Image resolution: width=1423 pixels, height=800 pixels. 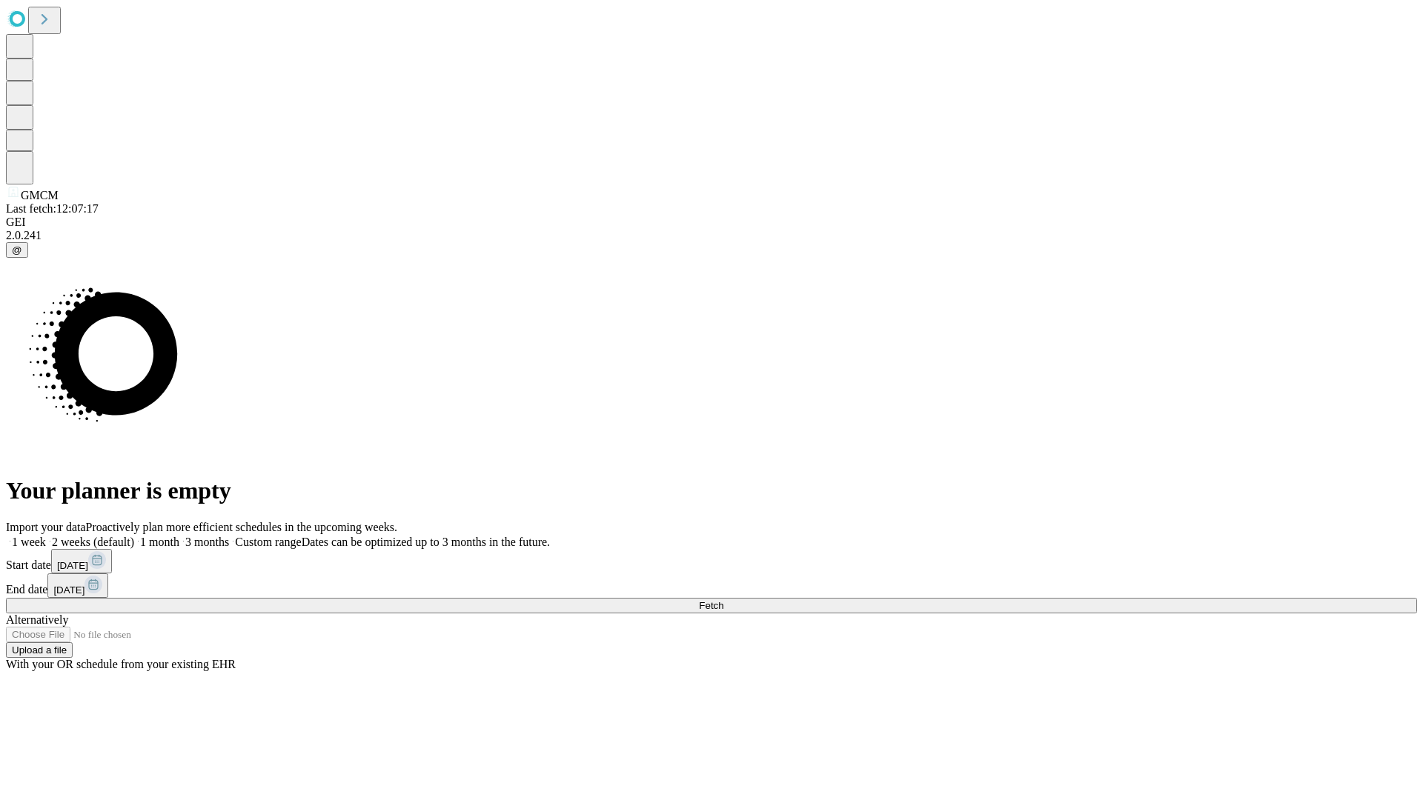 I want to click on div: GEI, so click(x=712, y=222).